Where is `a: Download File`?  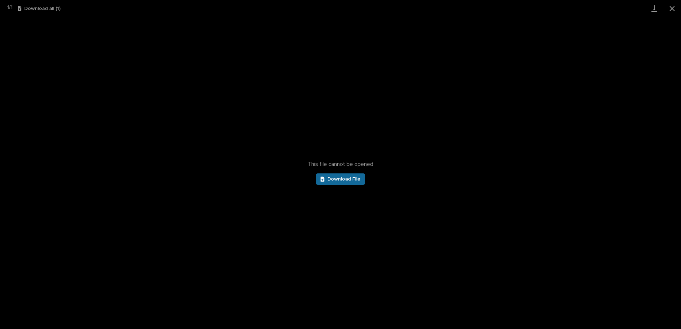 a: Download File is located at coordinates (341, 179).